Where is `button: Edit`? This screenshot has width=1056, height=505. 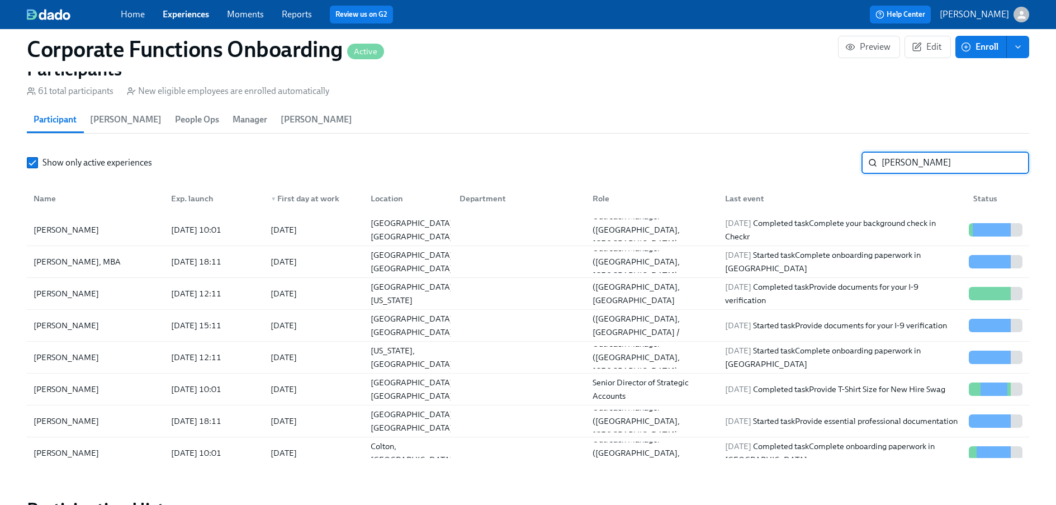
button: Edit is located at coordinates (928, 47).